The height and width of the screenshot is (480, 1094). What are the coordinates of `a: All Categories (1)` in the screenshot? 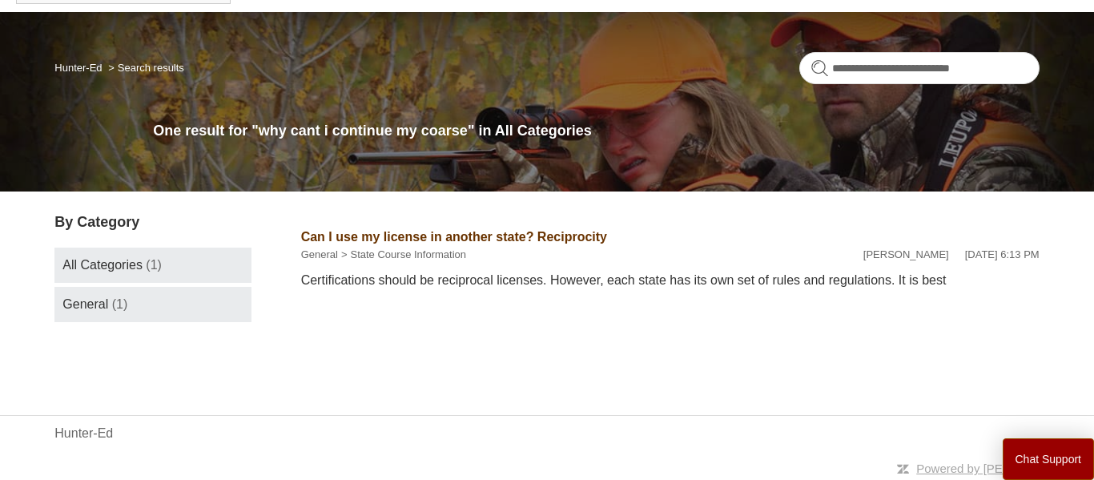 It's located at (153, 265).